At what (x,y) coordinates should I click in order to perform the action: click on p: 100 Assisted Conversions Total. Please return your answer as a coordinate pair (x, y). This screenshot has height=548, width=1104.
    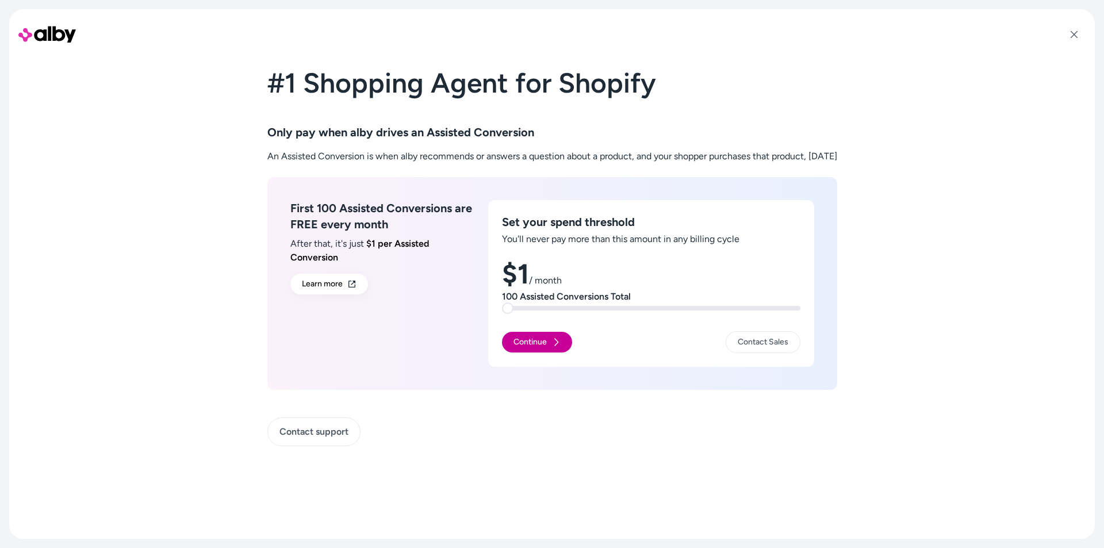
    Looking at the image, I should click on (651, 297).